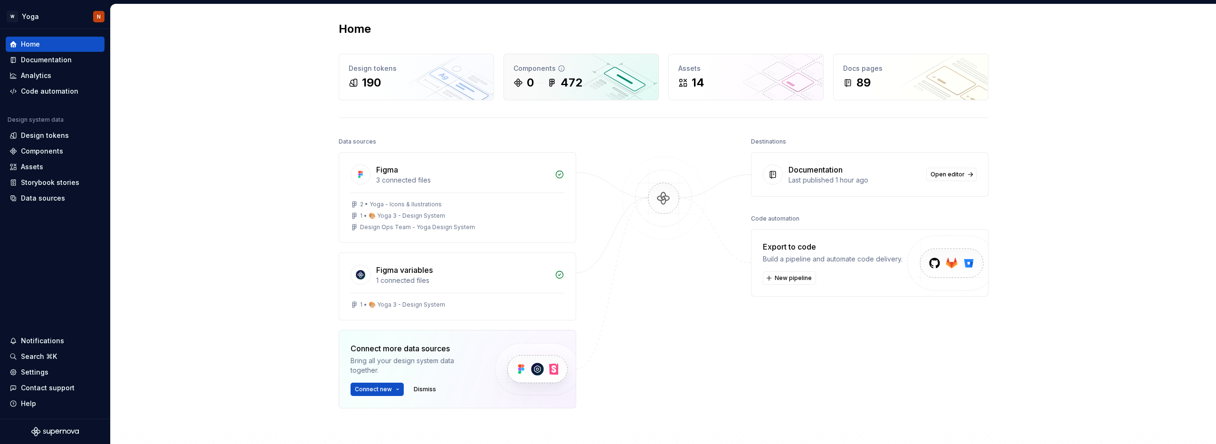 The height and width of the screenshot is (444, 1216). I want to click on div: Help, so click(28, 403).